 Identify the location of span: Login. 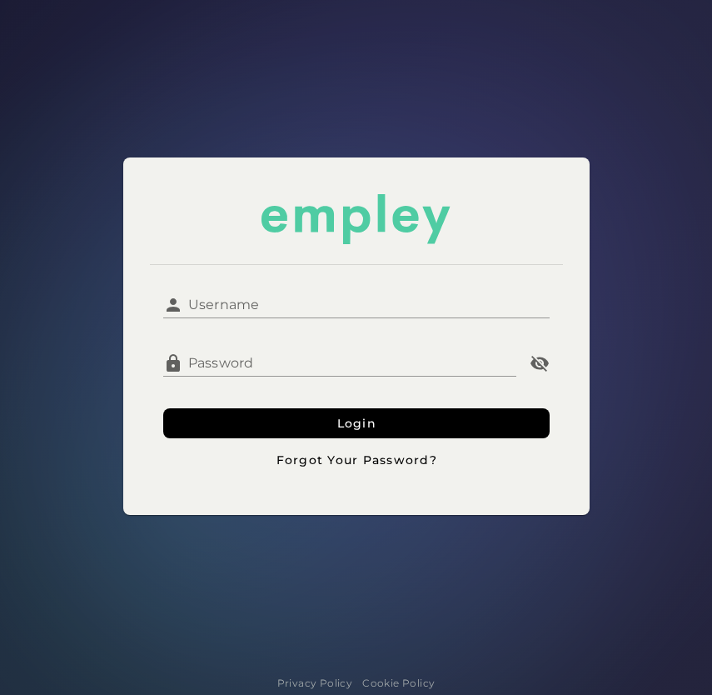
(356, 423).